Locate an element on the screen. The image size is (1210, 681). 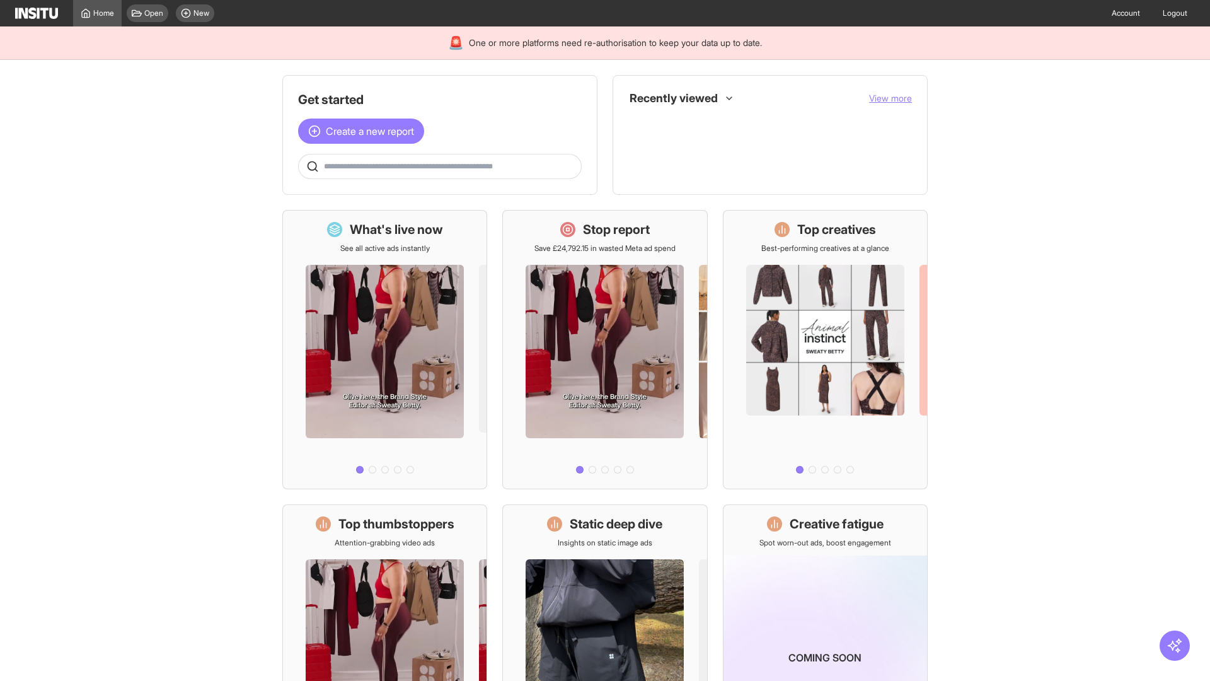
a: Top creativesBest-performing creatives at a glance is located at coordinates (825, 349).